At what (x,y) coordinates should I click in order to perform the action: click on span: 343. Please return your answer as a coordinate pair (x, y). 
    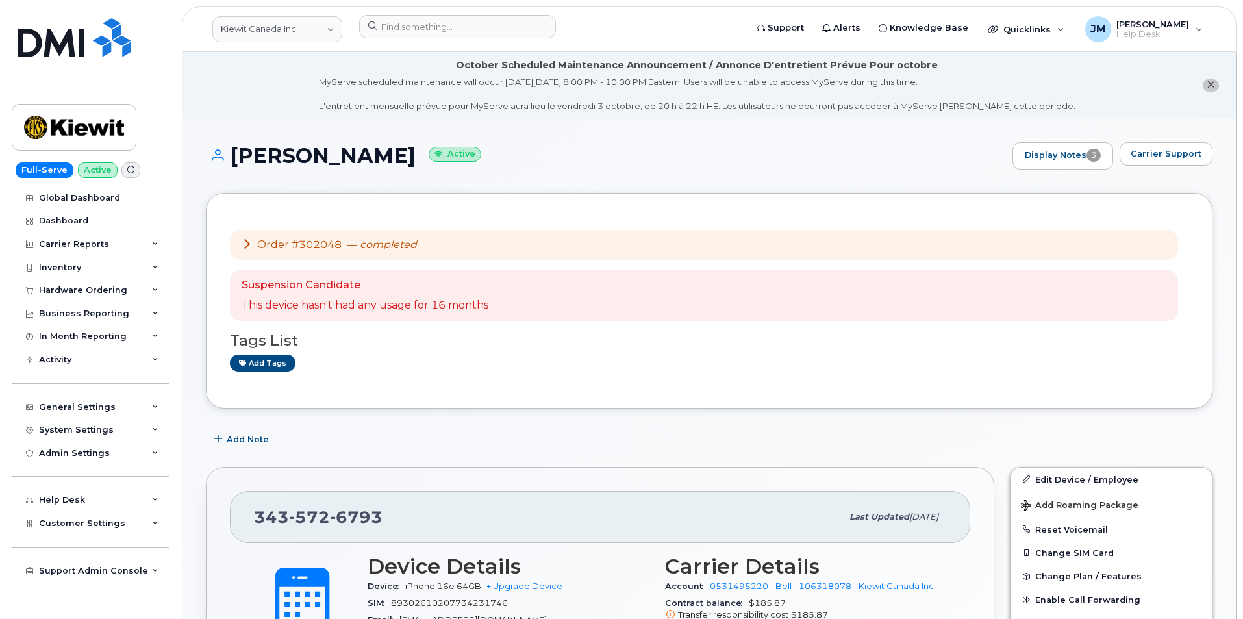
    Looking at the image, I should click on (318, 517).